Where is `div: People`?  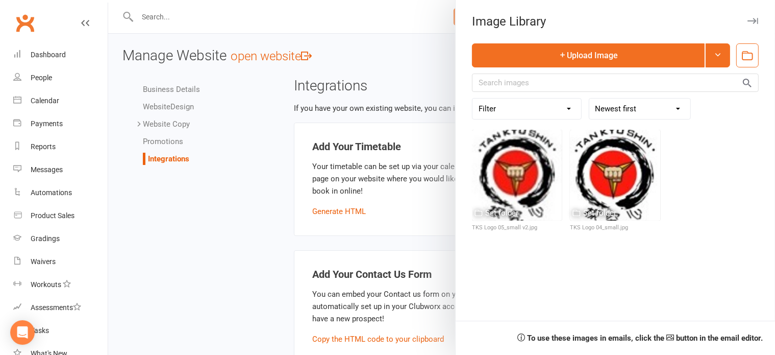
div: People is located at coordinates (41, 78).